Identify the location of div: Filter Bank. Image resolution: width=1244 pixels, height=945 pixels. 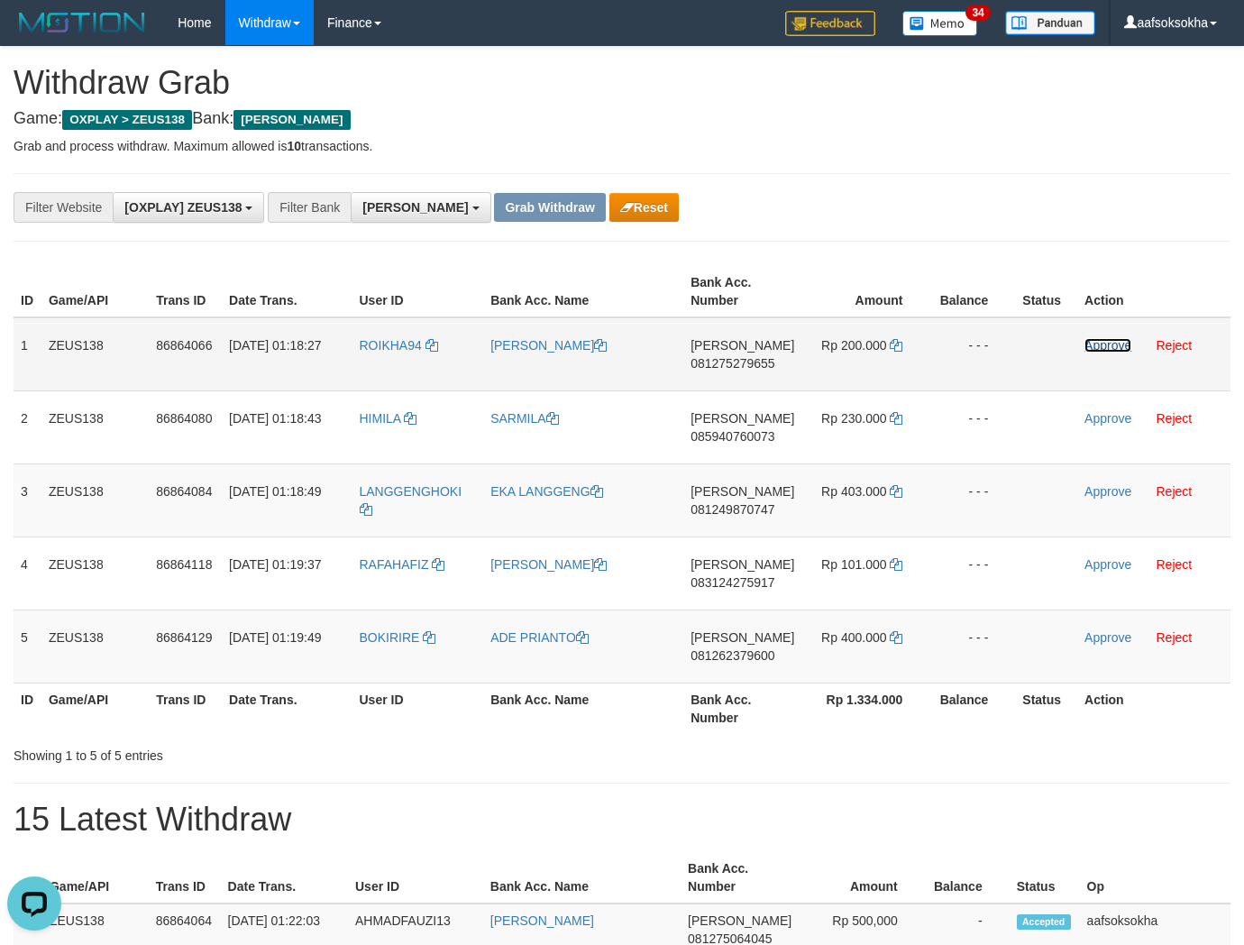
(309, 207).